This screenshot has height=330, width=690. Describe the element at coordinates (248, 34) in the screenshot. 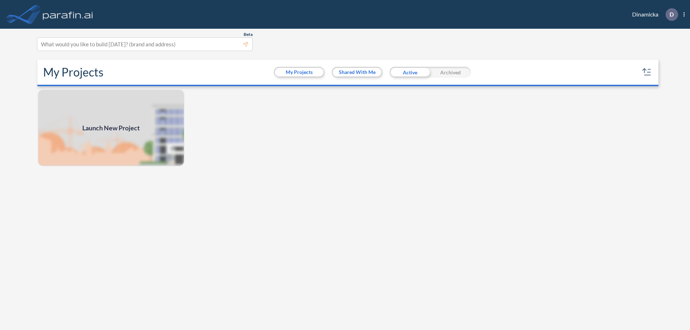

I see `span: Beta` at that location.